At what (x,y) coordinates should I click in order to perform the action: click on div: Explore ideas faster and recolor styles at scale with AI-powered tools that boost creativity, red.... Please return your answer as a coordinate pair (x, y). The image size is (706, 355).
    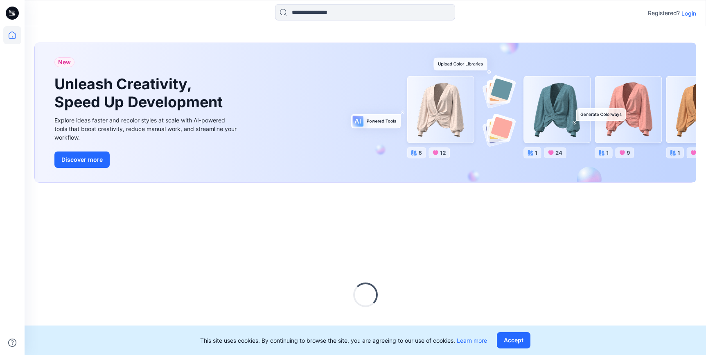
    Looking at the image, I should click on (146, 128).